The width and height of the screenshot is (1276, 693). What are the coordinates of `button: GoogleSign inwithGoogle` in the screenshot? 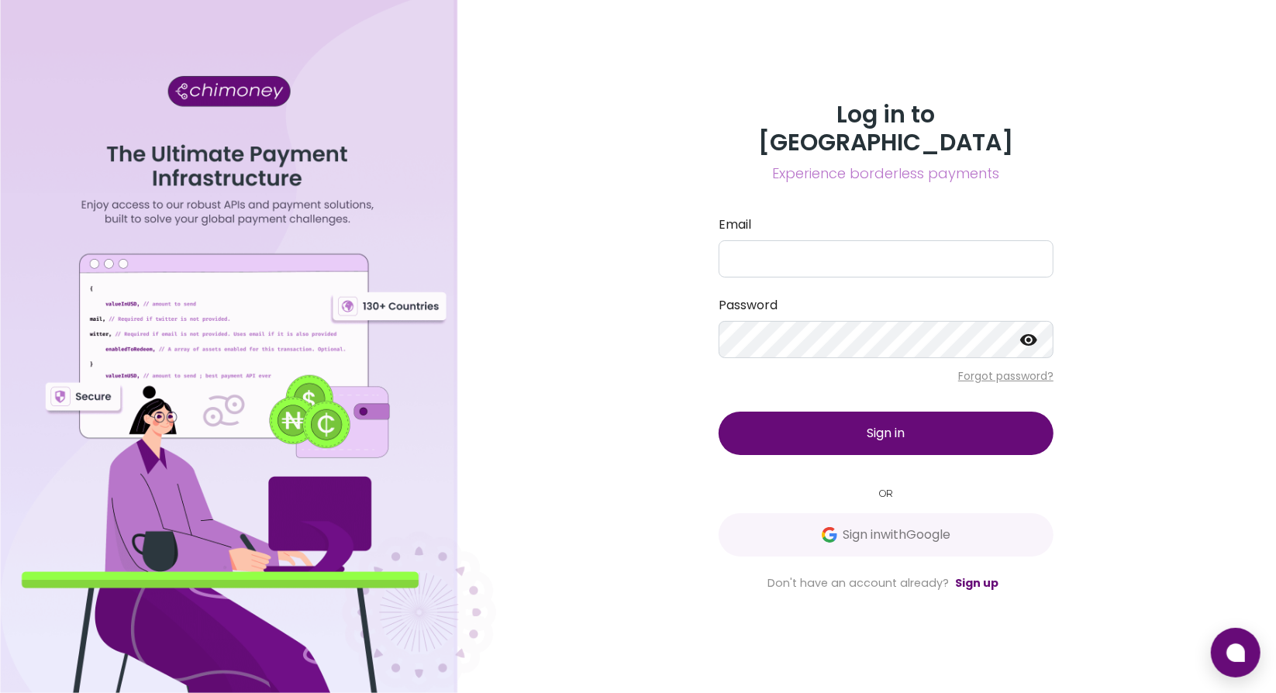 It's located at (886, 535).